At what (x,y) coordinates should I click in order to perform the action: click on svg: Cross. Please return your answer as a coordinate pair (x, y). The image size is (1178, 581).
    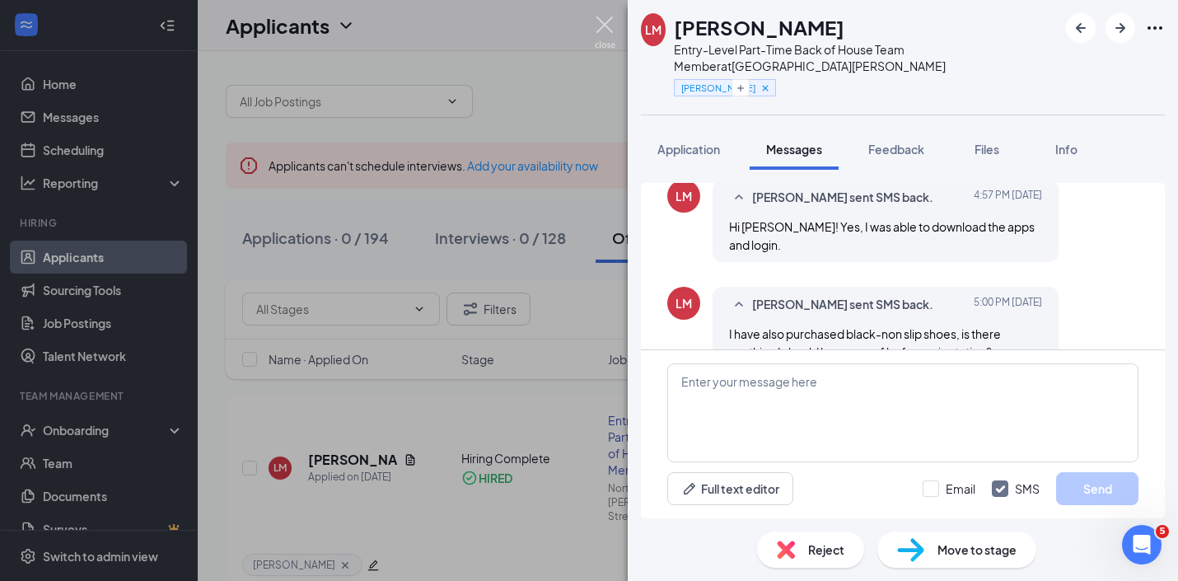
    Looking at the image, I should click on (765, 88).